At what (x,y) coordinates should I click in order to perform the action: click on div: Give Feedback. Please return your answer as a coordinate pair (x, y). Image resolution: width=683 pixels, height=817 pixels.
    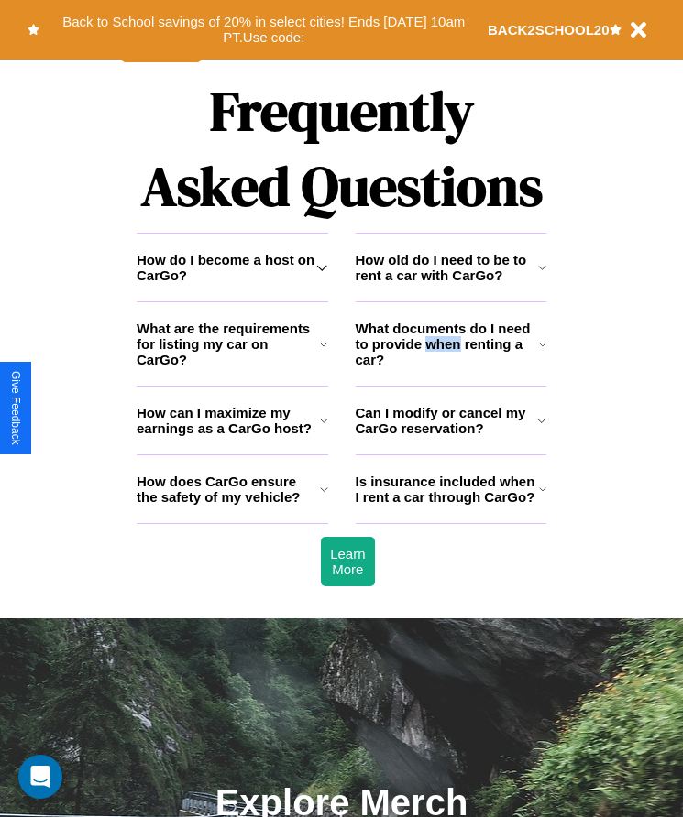
    Looking at the image, I should click on (16, 408).